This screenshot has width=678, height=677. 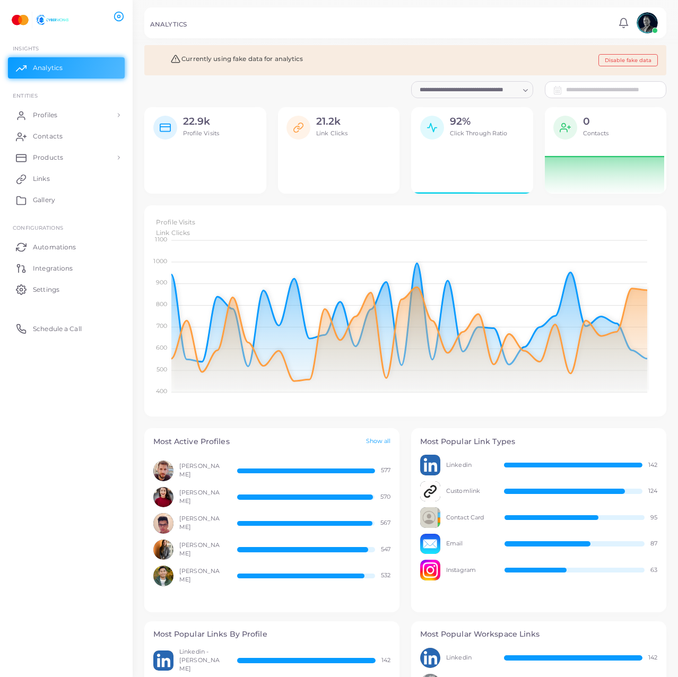 I want to click on span: Configurations, so click(x=38, y=228).